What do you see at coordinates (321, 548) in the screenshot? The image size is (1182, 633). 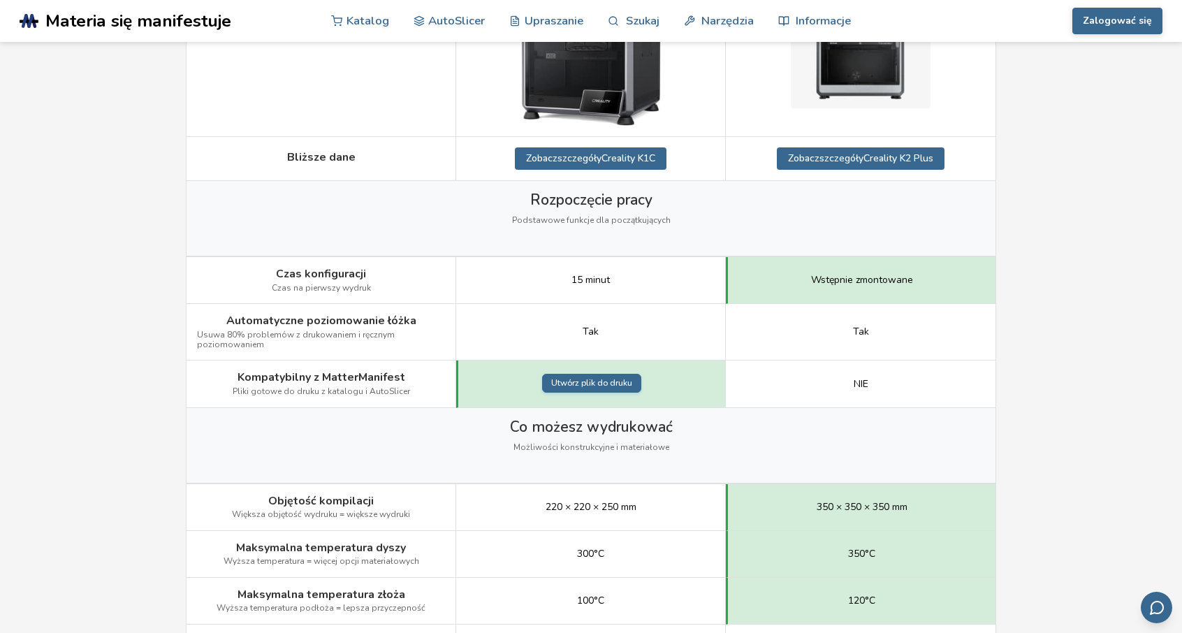 I see `font: Maksymalna temperatura dyszy` at bounding box center [321, 548].